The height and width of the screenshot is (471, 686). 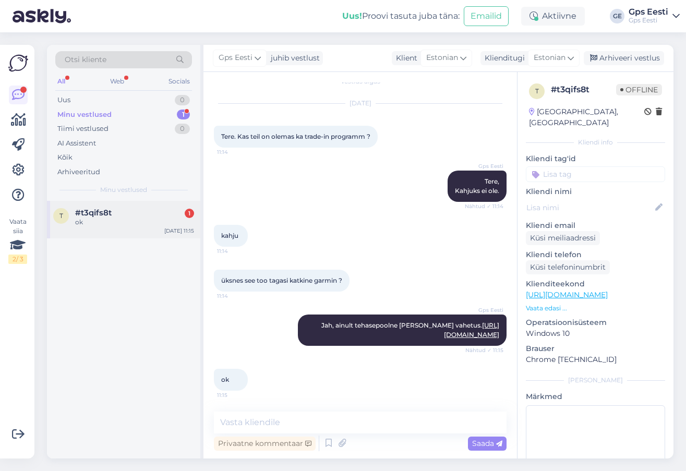 What do you see at coordinates (563, 238) in the screenshot?
I see `div: Küsi meiliaadressi` at bounding box center [563, 238].